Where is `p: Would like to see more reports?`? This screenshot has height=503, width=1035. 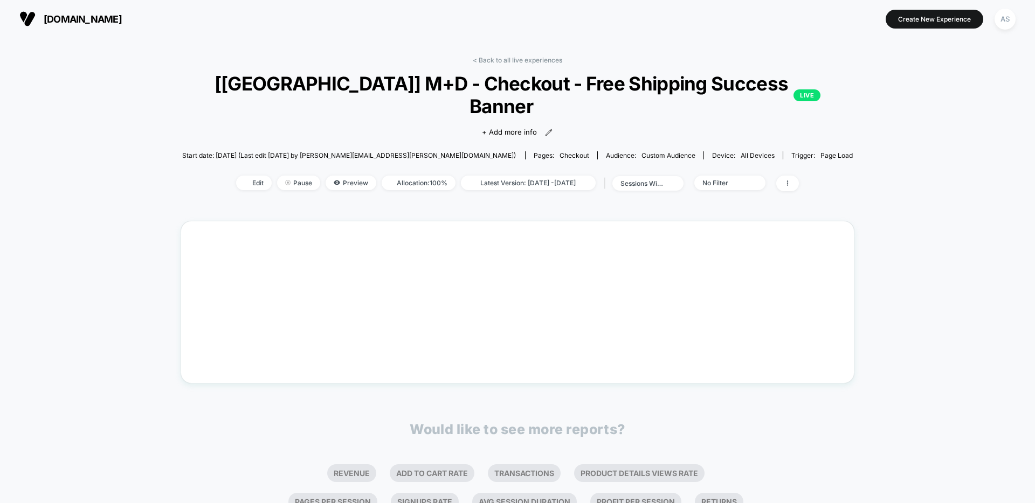
p: Would like to see more reports? is located at coordinates (517, 430).